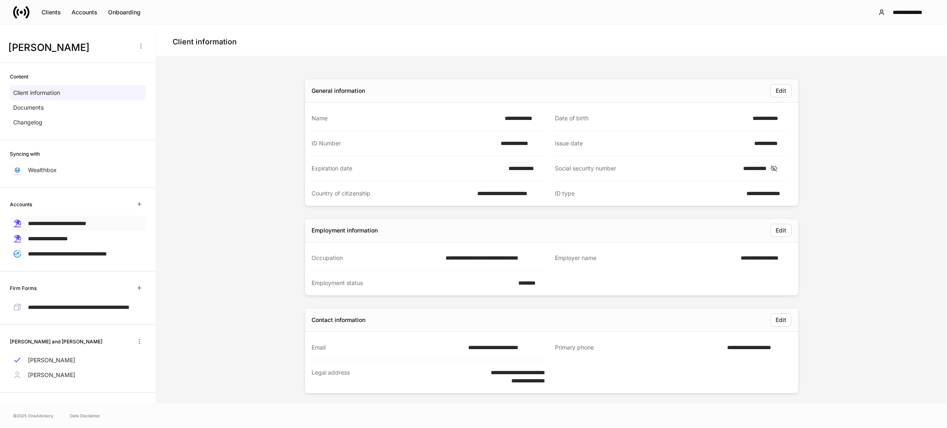 Image resolution: width=947 pixels, height=428 pixels. What do you see at coordinates (406, 118) in the screenshot?
I see `div: Name` at bounding box center [406, 118].